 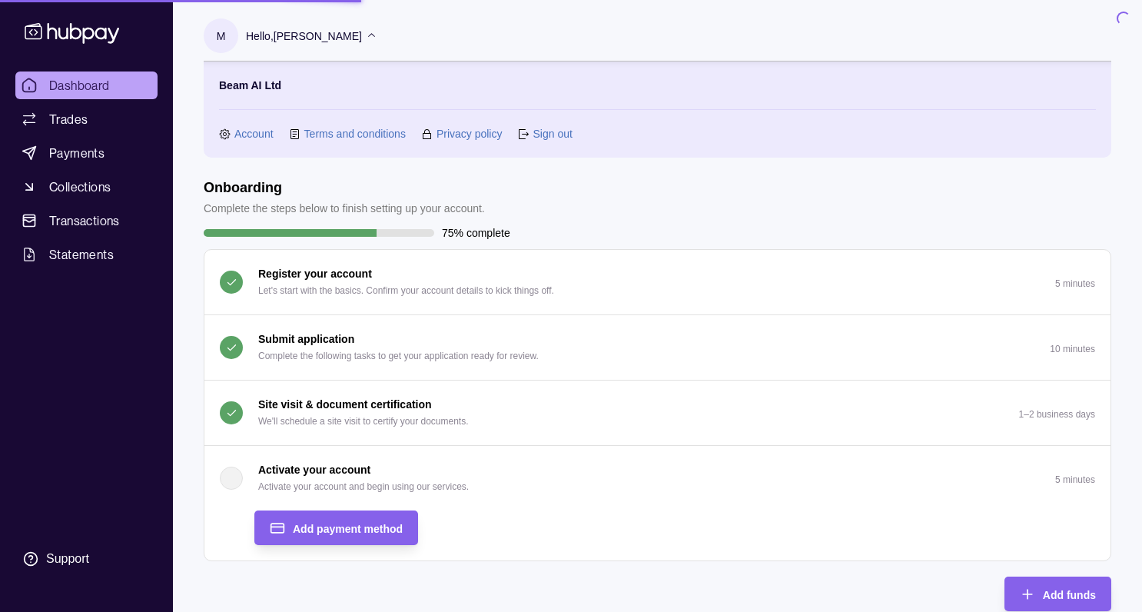 What do you see at coordinates (79, 85) in the screenshot?
I see `span: Dashboard` at bounding box center [79, 85].